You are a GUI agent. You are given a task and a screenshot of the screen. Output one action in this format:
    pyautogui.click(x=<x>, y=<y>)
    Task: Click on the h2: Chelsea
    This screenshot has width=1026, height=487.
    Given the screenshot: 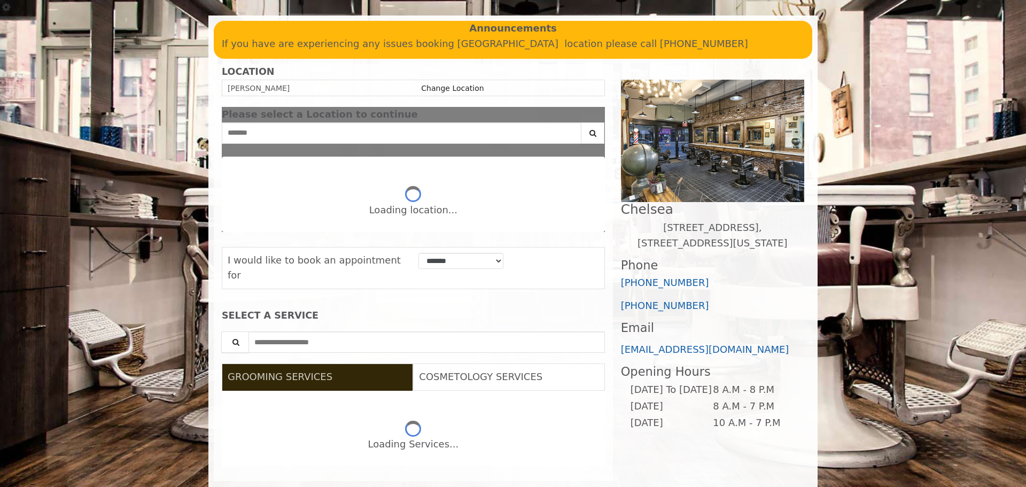 What is the action you would take?
    pyautogui.click(x=713, y=209)
    